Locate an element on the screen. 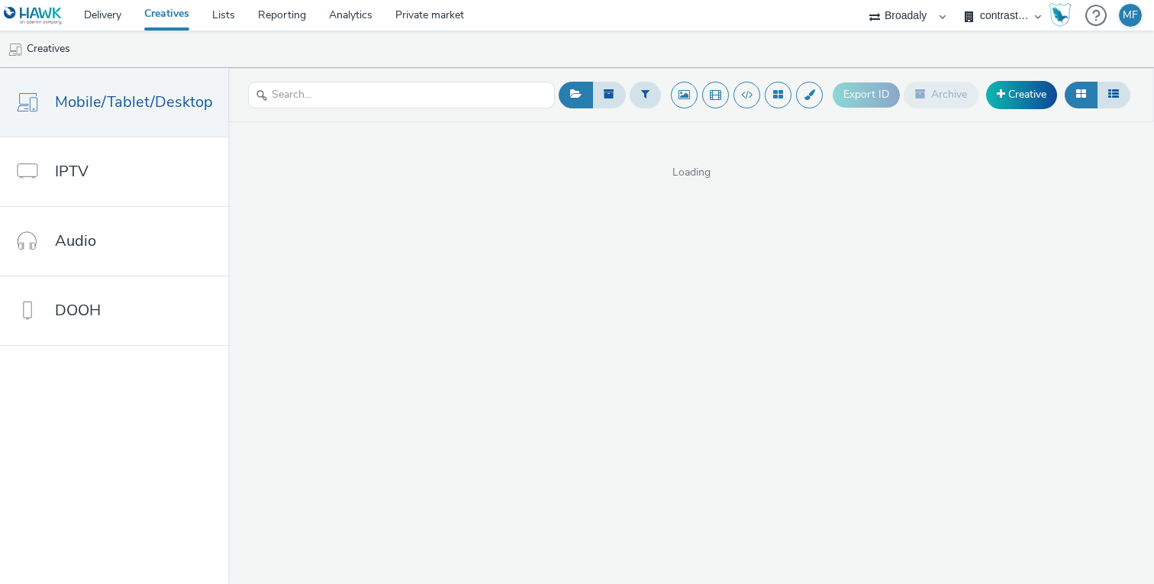 The image size is (1154, 584). img: undefined Logo is located at coordinates (33, 15).